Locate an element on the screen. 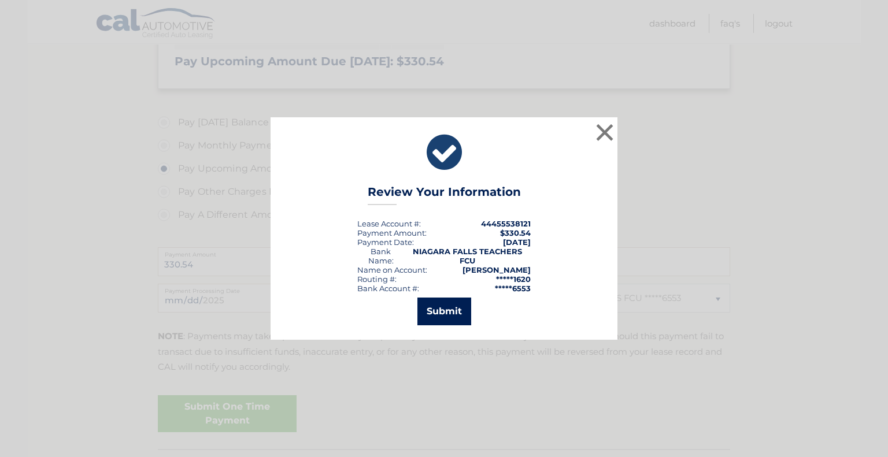 The image size is (888, 457). strong: NIAGARA FALLS TEACHERS FCU is located at coordinates (467, 256).